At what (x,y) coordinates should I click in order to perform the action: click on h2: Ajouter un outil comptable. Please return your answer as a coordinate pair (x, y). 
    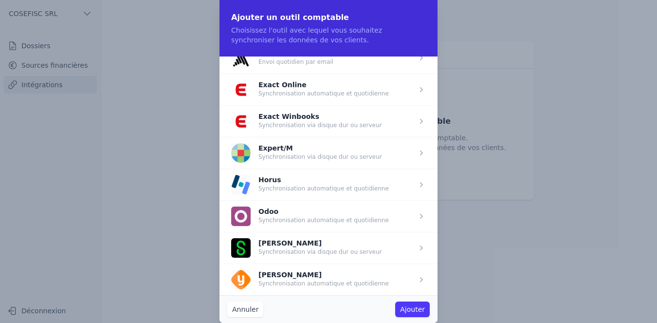
    Looking at the image, I should click on (328, 18).